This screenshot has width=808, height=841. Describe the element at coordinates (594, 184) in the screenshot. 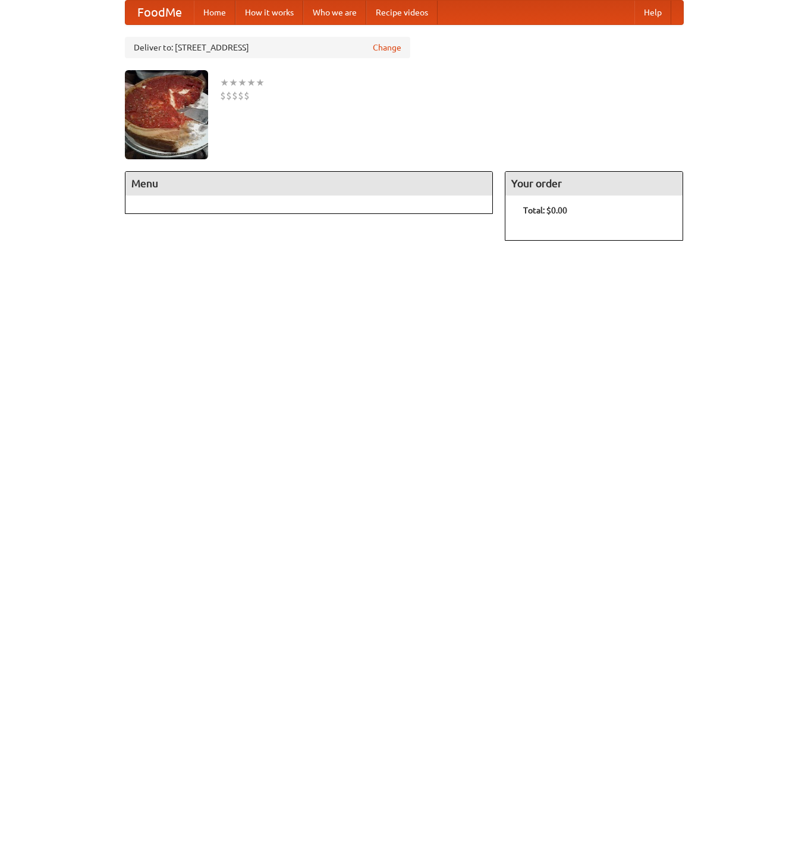

I see `h4: Your order` at that location.